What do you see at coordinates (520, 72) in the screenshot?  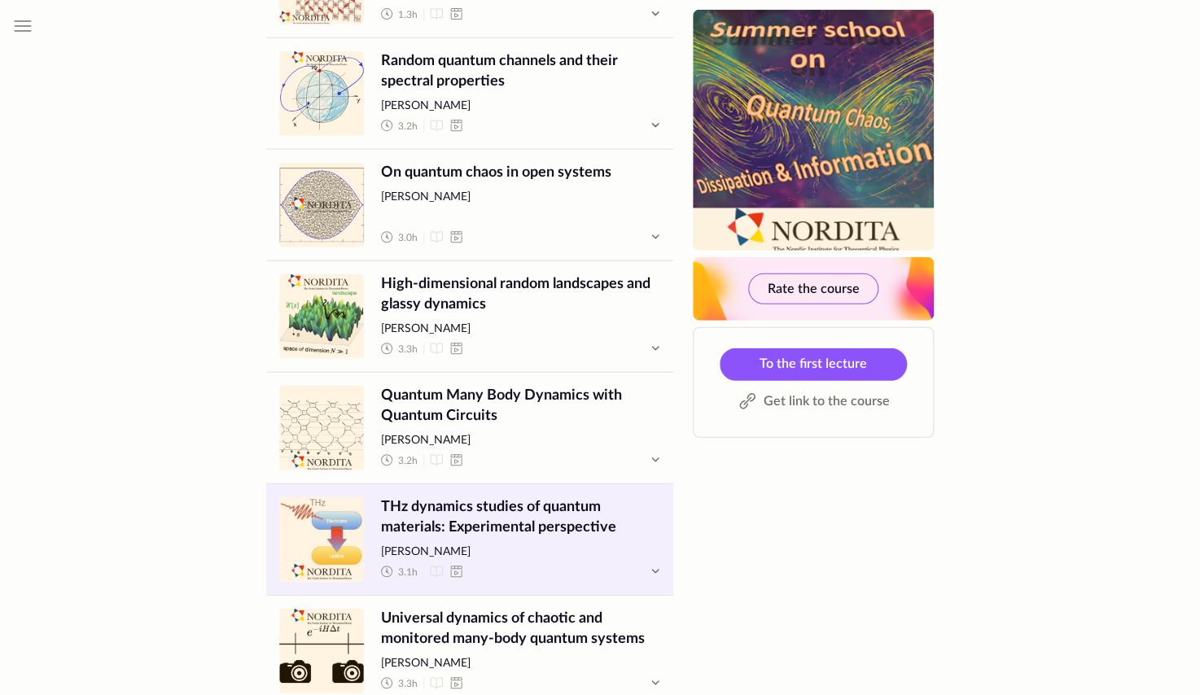 I see `span: Random quantum channels and their spectral properties` at bounding box center [520, 72].